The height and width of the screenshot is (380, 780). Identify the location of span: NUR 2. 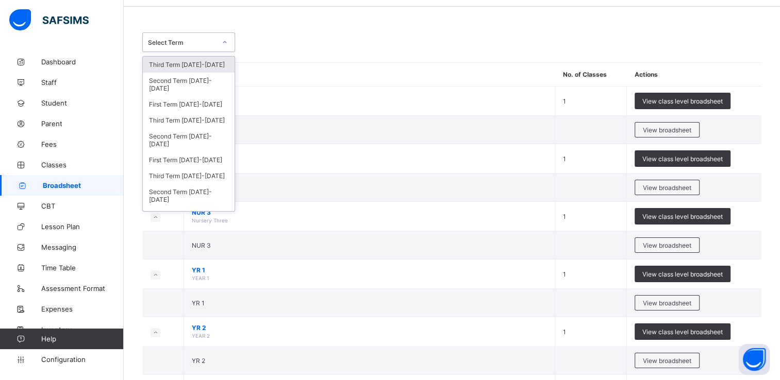
(369, 155).